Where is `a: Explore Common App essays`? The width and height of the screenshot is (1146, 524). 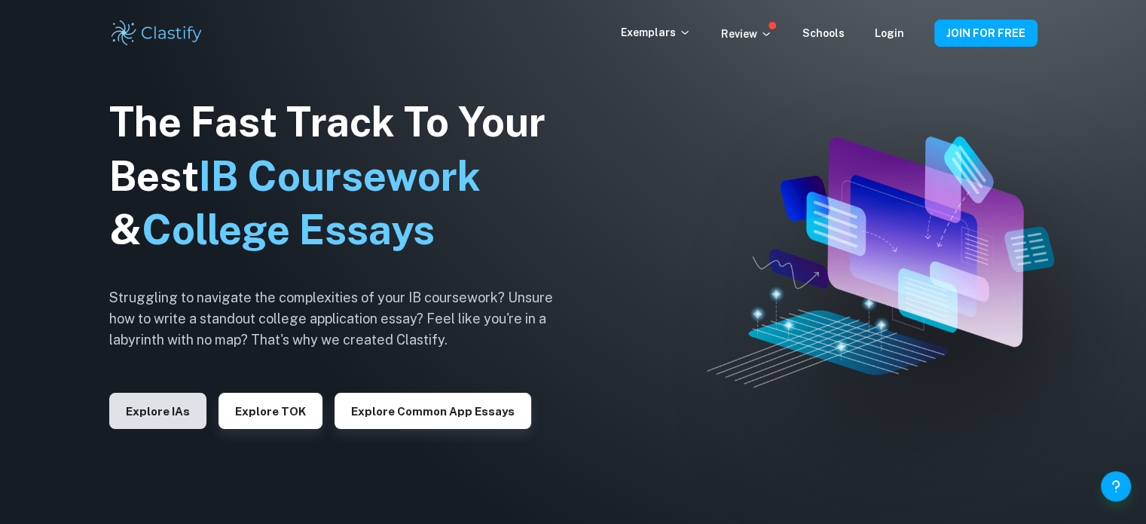
a: Explore Common App essays is located at coordinates (433, 410).